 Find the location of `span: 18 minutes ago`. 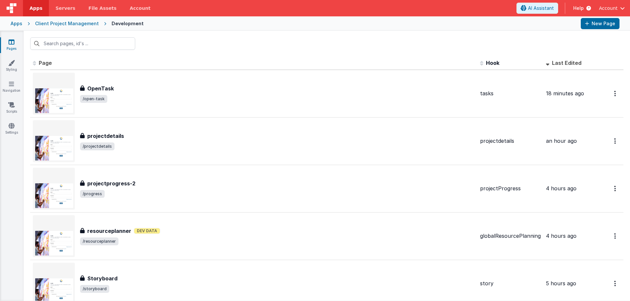

span: 18 minutes ago is located at coordinates (565, 93).